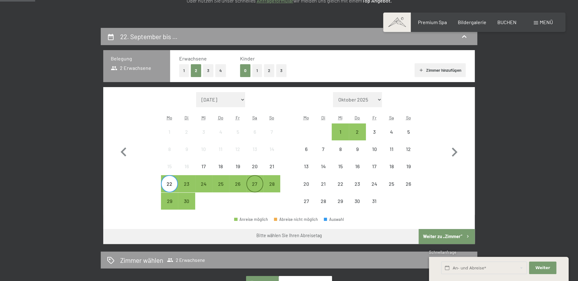 This screenshot has height=281, width=578. I want to click on div: 30, so click(186, 207).